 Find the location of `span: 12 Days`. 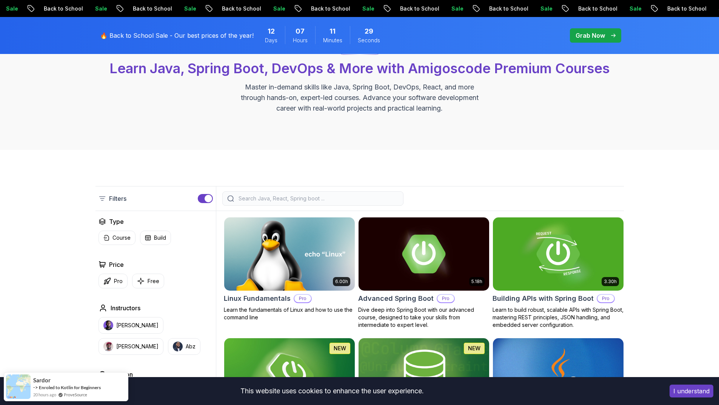

span: 12 Days is located at coordinates (271, 31).